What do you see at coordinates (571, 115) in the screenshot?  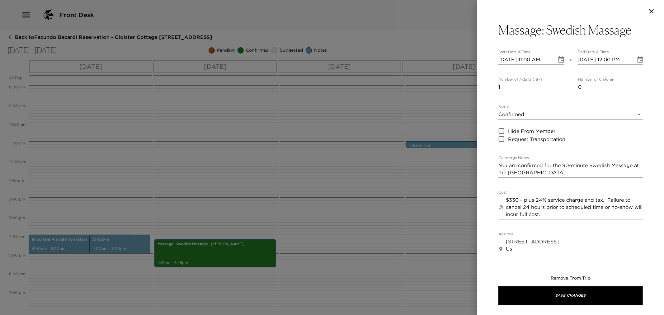 I see `div: Confirmed` at bounding box center [571, 115].